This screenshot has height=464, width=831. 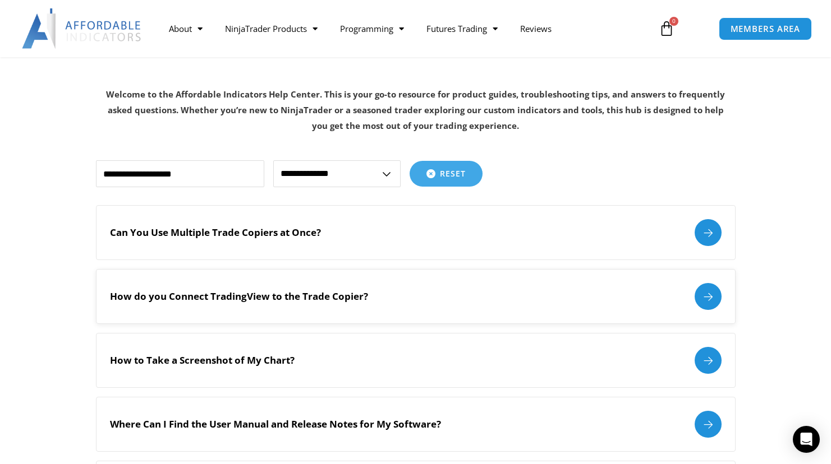 I want to click on a: 0, so click(x=666, y=29).